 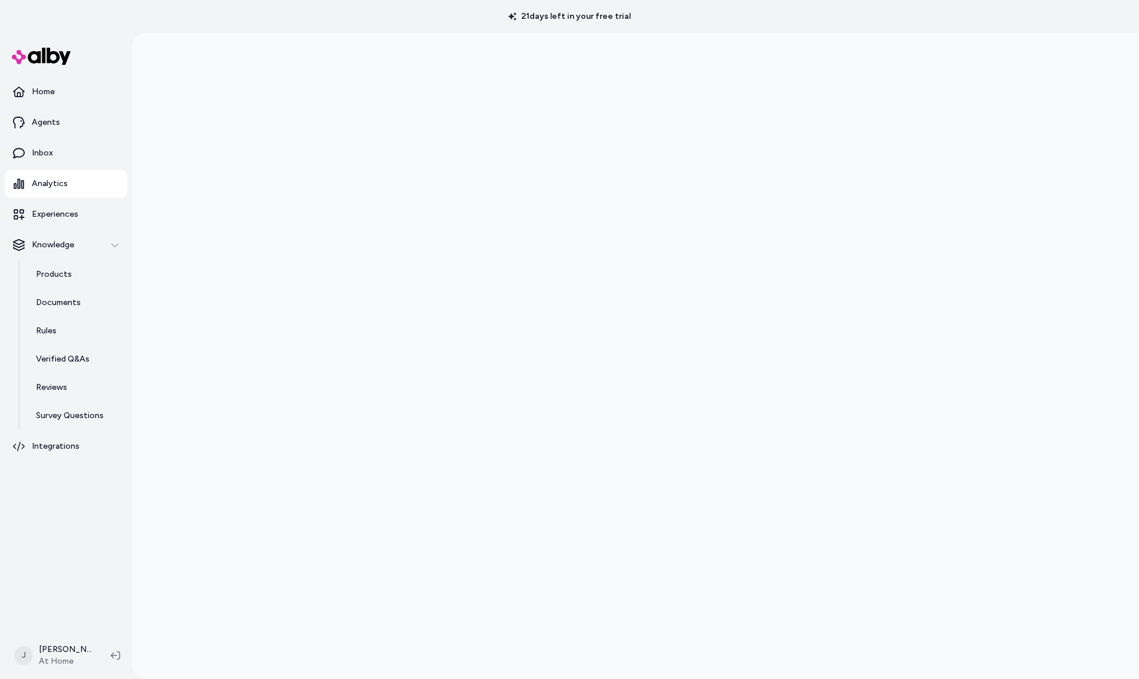 What do you see at coordinates (46, 123) in the screenshot?
I see `p: Agents` at bounding box center [46, 123].